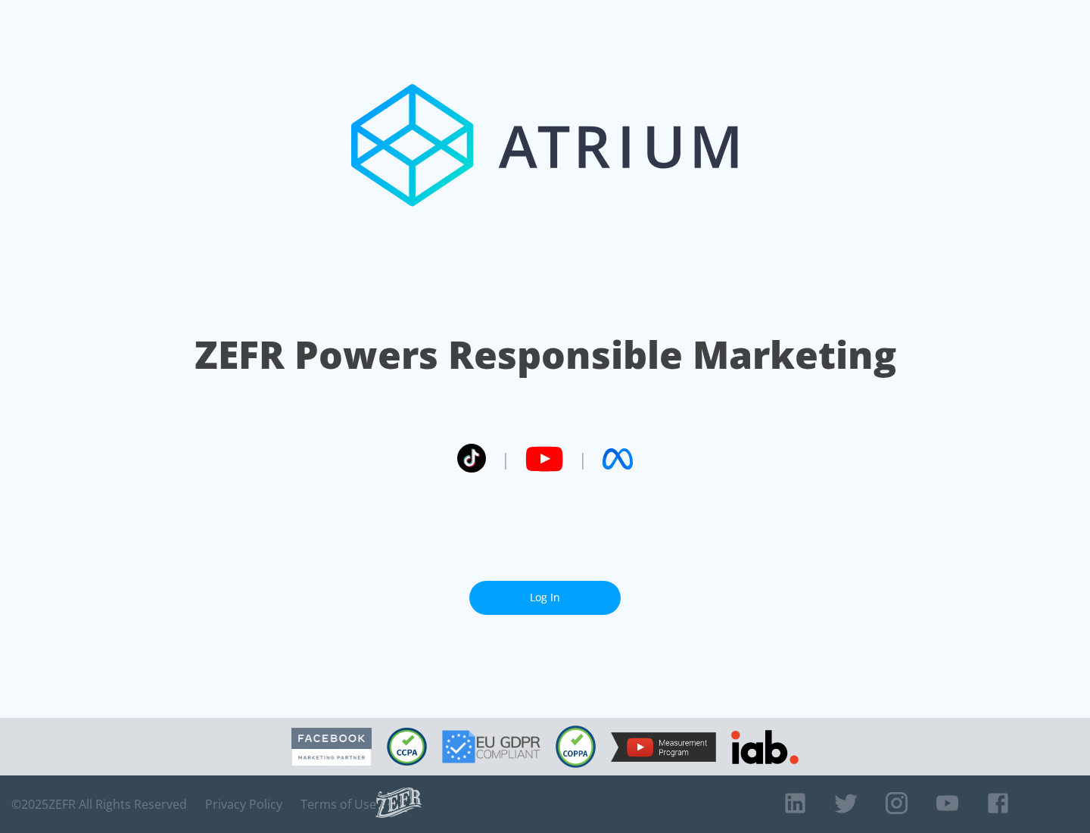  Describe the element at coordinates (575, 746) in the screenshot. I see `img: COPPA Compliant` at that location.